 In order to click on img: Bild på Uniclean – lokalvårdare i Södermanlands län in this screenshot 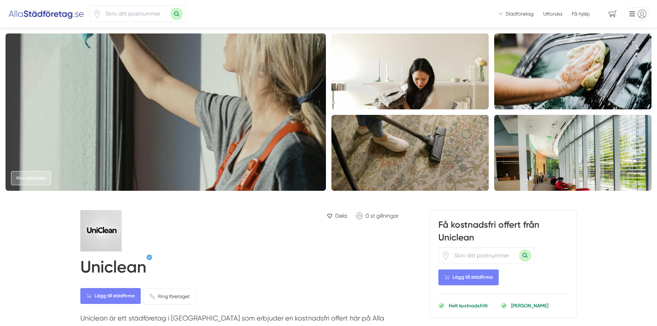, I will do `click(573, 153)`.